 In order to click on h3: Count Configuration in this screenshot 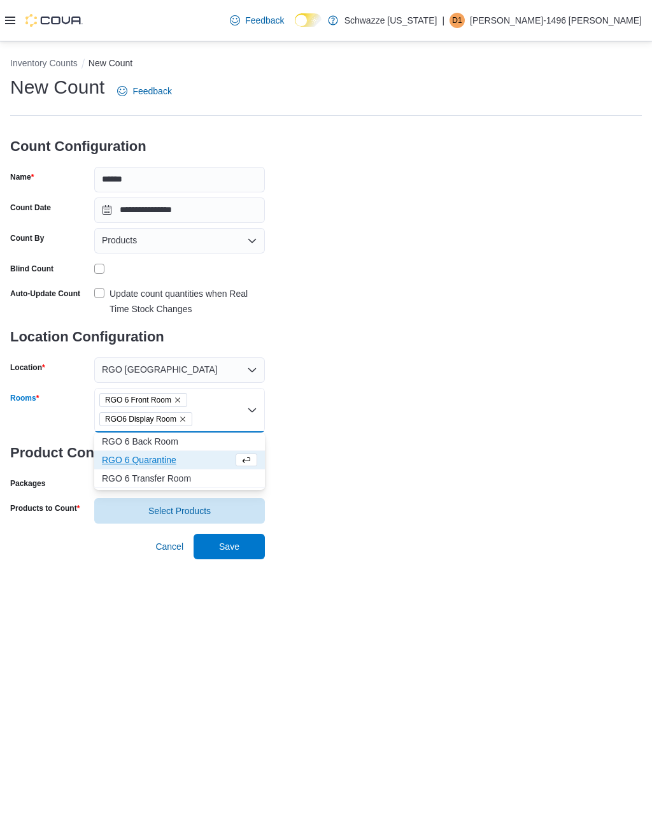, I will do `click(138, 146)`.